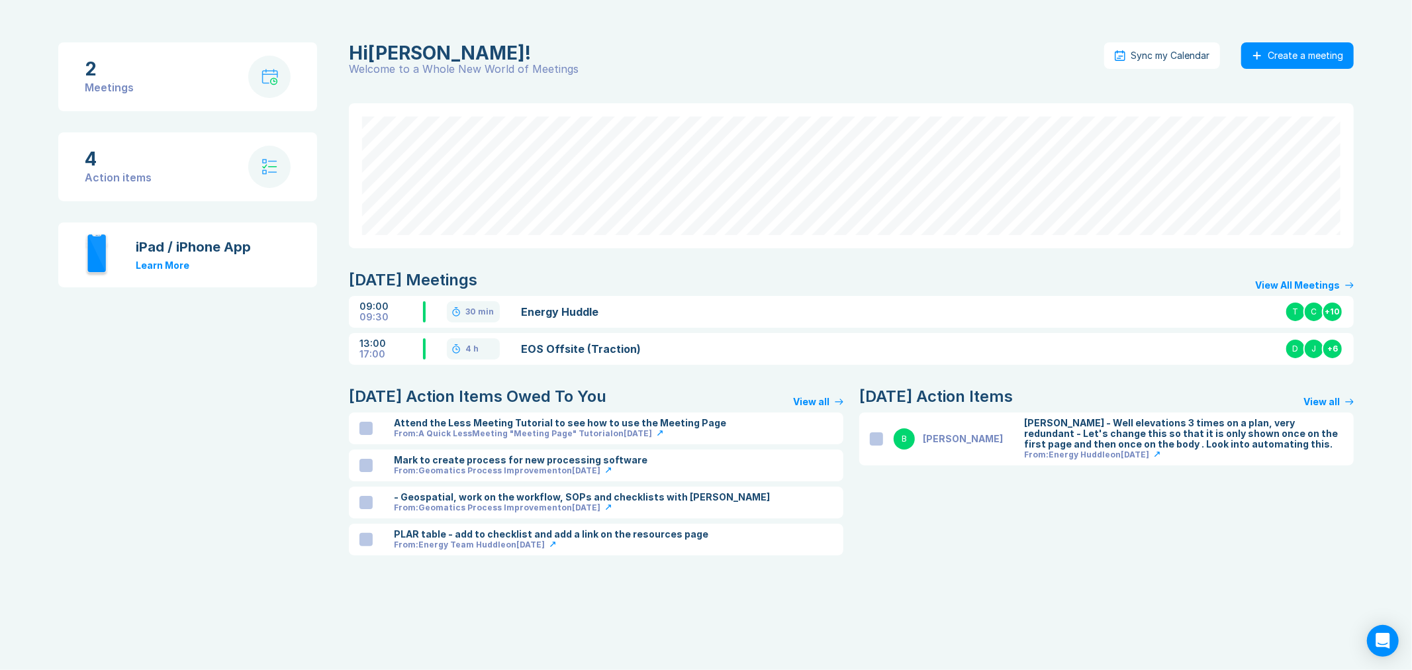  Describe the element at coordinates (391, 306) in the screenshot. I see `div: 09:00` at that location.